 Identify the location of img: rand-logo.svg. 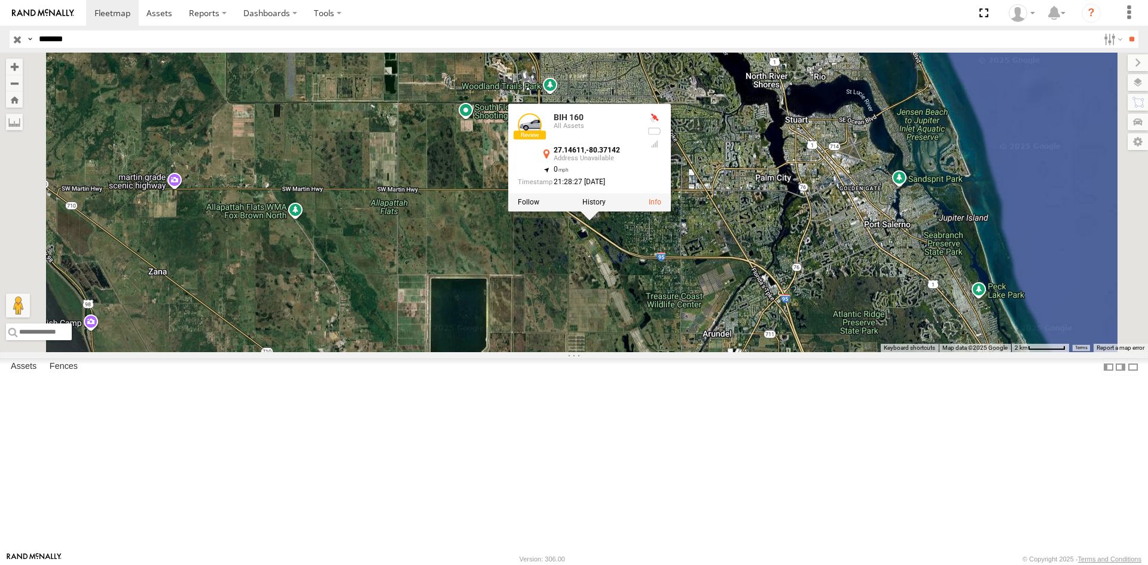
(43, 13).